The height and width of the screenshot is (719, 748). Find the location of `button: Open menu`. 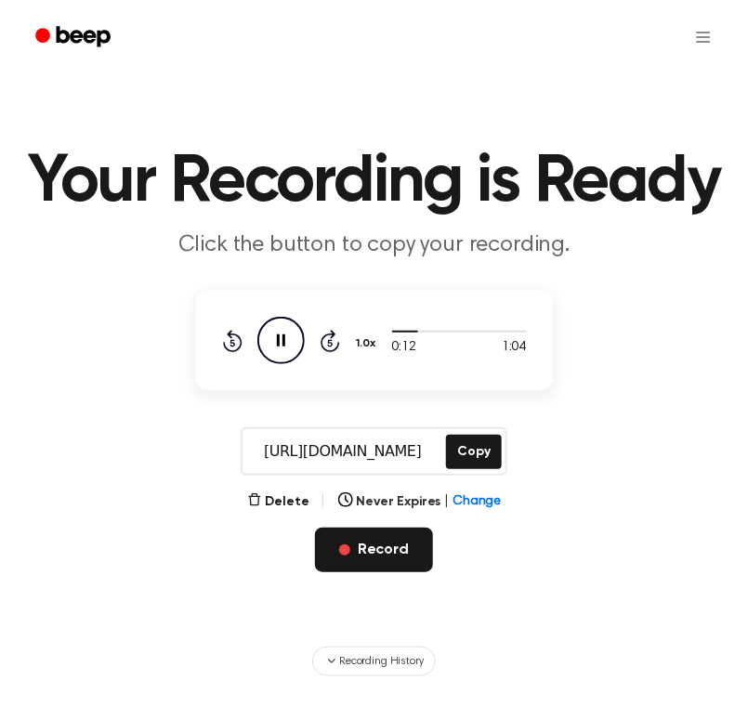

button: Open menu is located at coordinates (703, 37).